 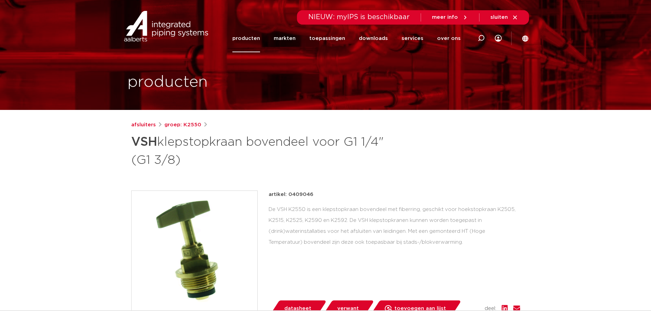 I want to click on span: sluiten, so click(x=499, y=17).